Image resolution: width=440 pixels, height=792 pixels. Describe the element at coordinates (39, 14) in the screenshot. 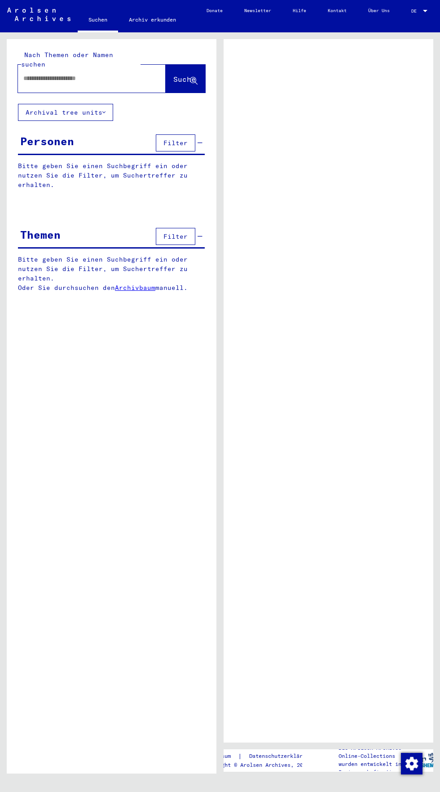

I see `img: Arolsen_neg.svg` at that location.